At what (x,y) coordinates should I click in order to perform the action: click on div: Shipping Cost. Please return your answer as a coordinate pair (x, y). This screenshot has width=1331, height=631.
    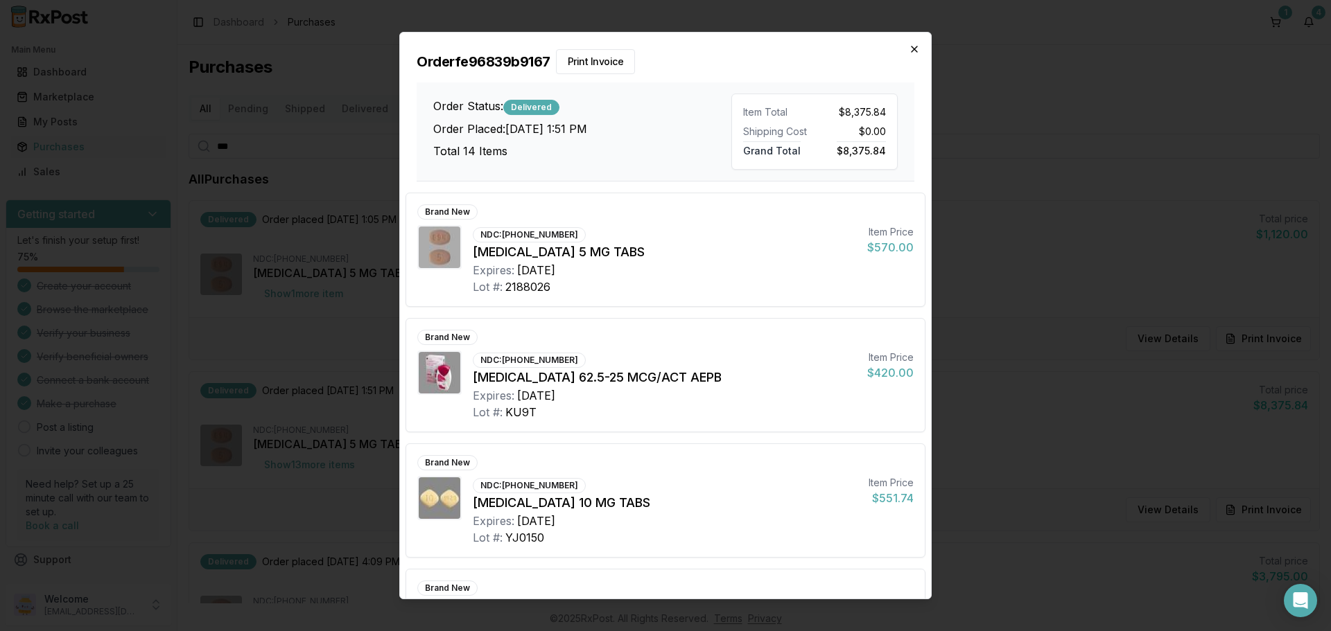
    Looking at the image, I should click on (775, 132).